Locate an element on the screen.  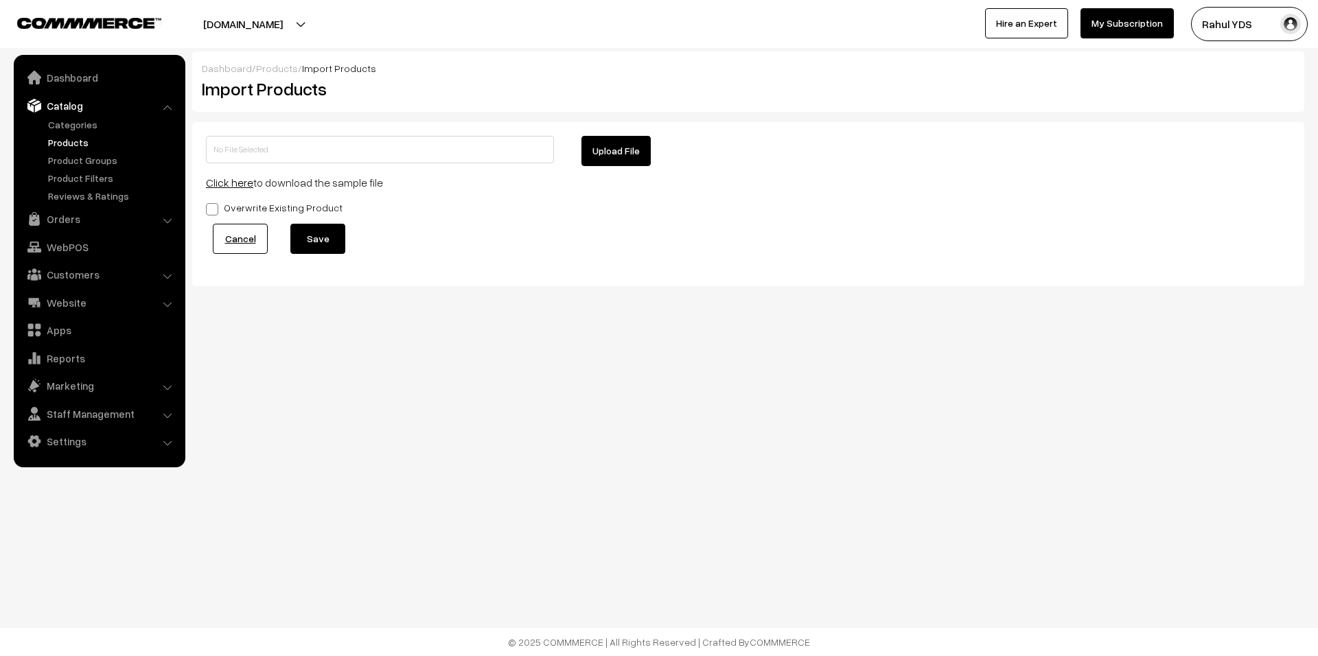
img: COMMMERCE is located at coordinates (89, 23).